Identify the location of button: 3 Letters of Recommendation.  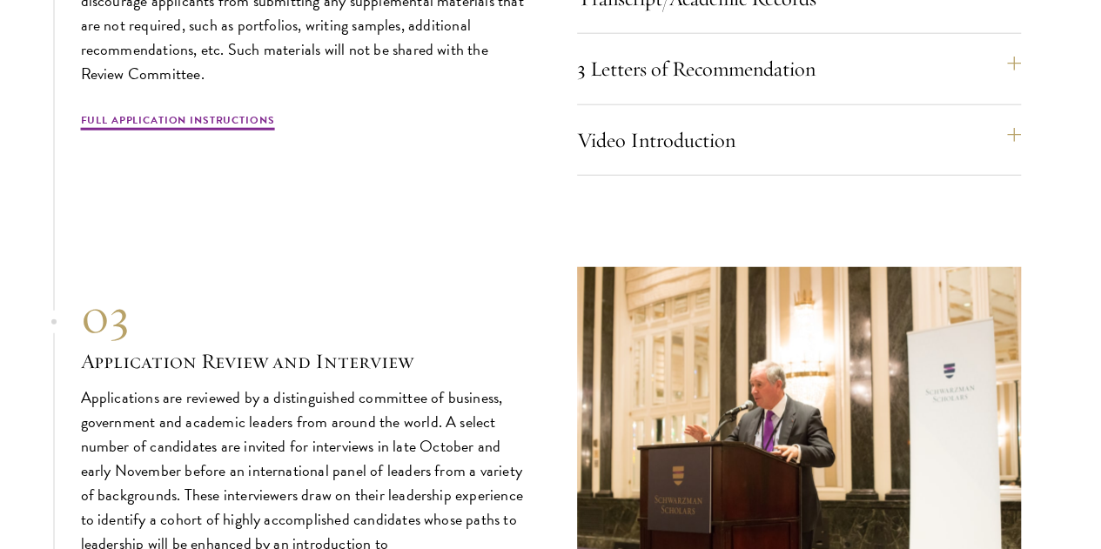
(799, 69).